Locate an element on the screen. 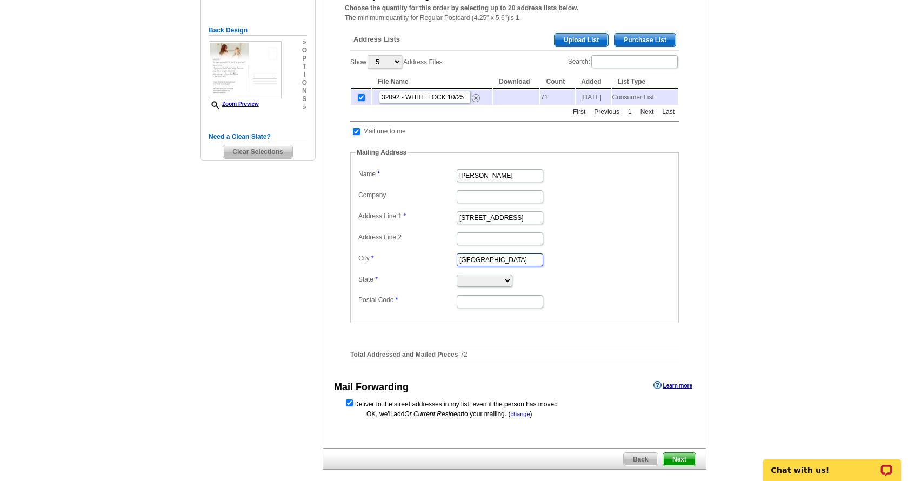 This screenshot has height=481, width=908. label: City is located at coordinates (407, 258).